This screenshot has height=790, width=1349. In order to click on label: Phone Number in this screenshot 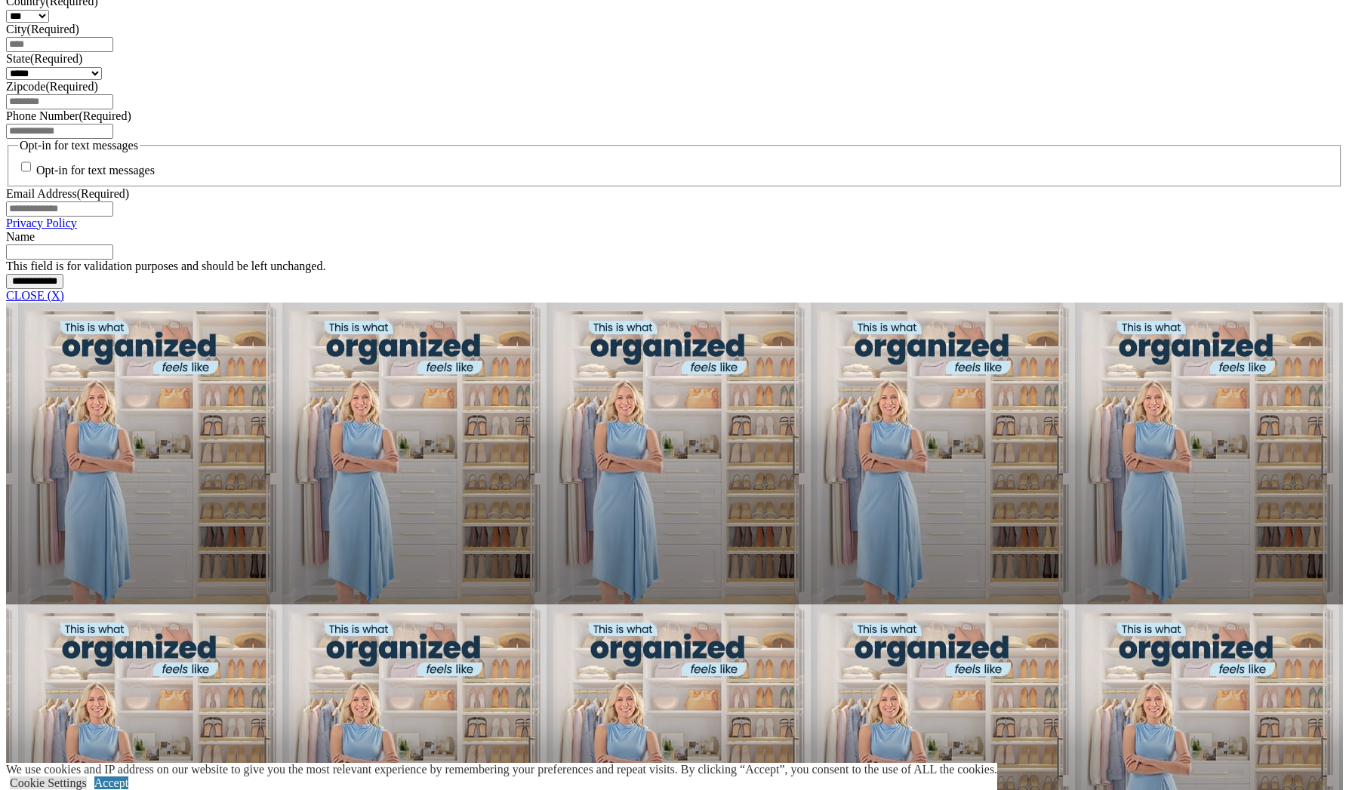, I will do `click(69, 115)`.